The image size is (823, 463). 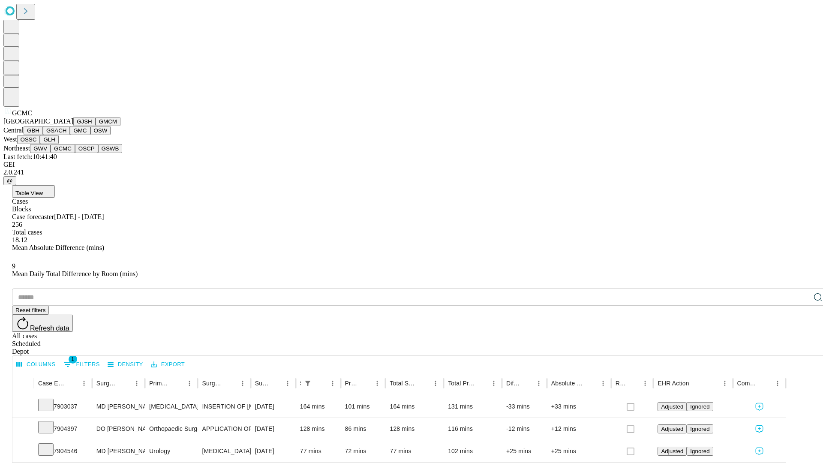 I want to click on div: 101 mins, so click(x=363, y=406).